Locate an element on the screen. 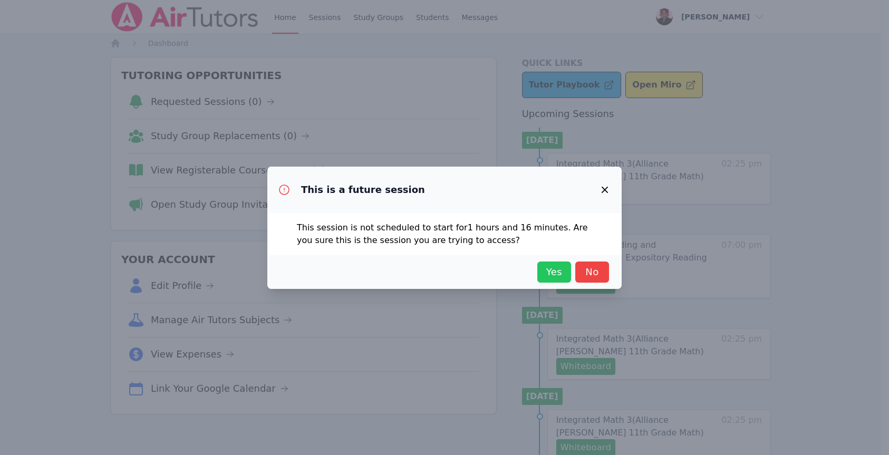  span: Yes is located at coordinates (554, 272).